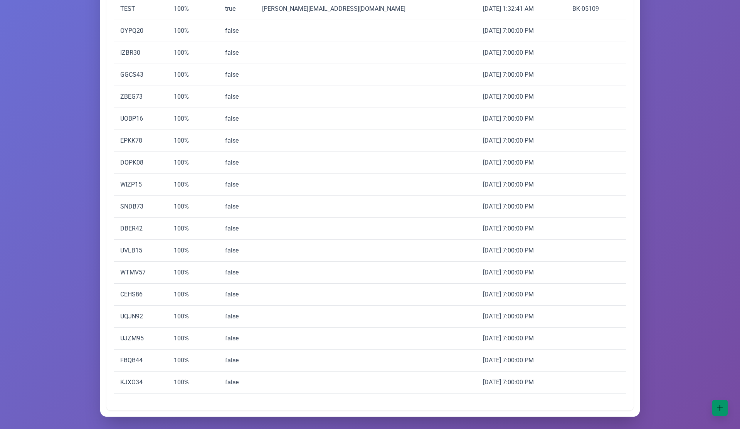 This screenshot has width=740, height=429. I want to click on td: FBQB44, so click(141, 361).